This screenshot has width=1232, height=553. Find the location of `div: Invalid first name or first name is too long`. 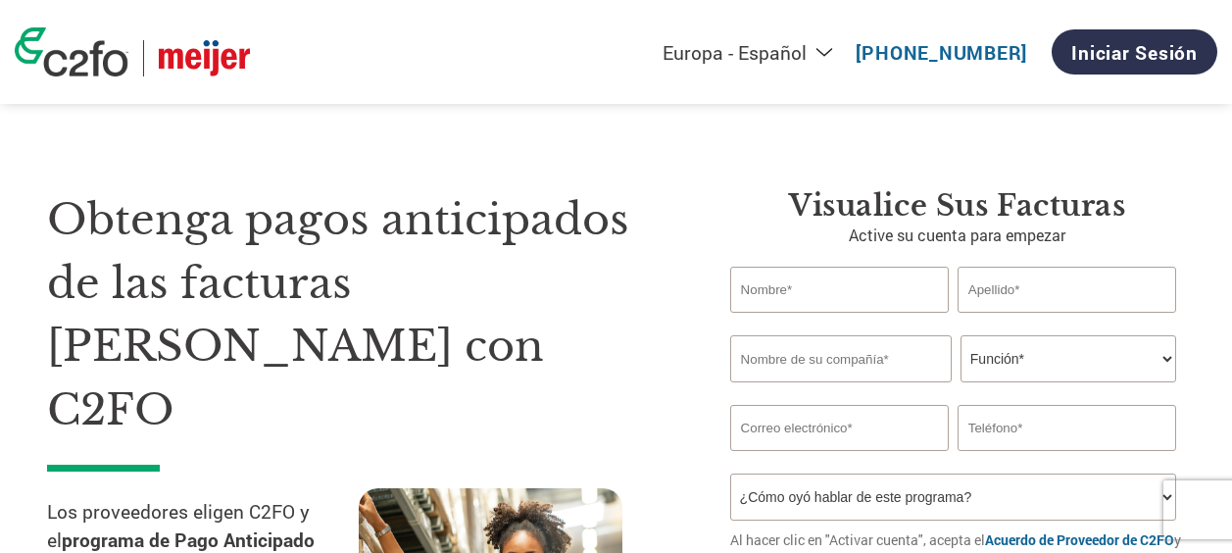

div: Invalid first name or first name is too long is located at coordinates (839, 321).